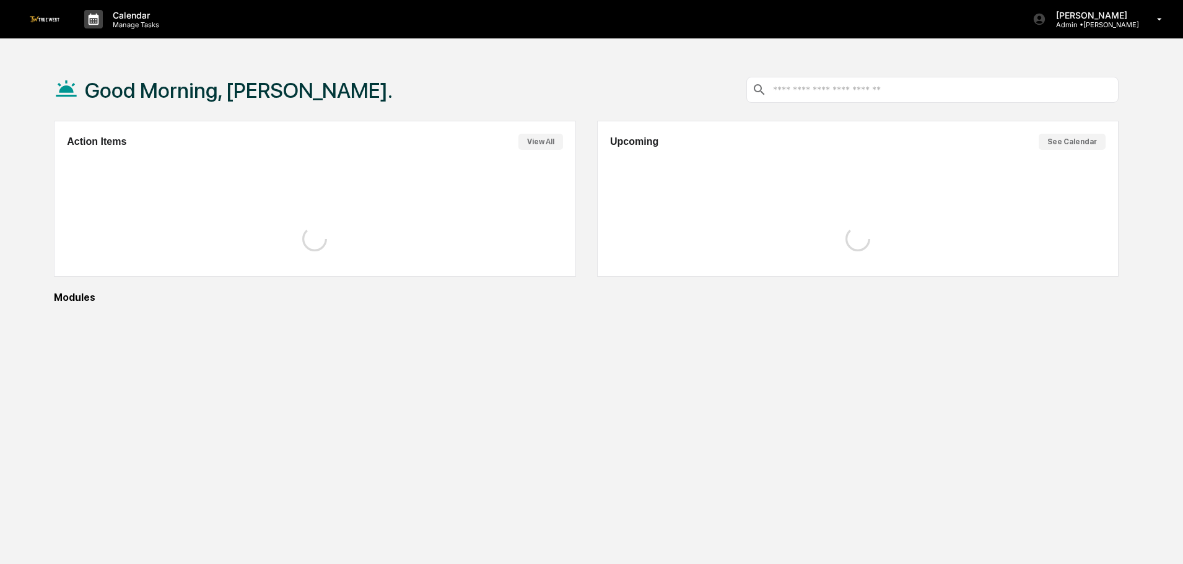 Image resolution: width=1183 pixels, height=564 pixels. Describe the element at coordinates (541, 142) in the screenshot. I see `a: View All` at that location.